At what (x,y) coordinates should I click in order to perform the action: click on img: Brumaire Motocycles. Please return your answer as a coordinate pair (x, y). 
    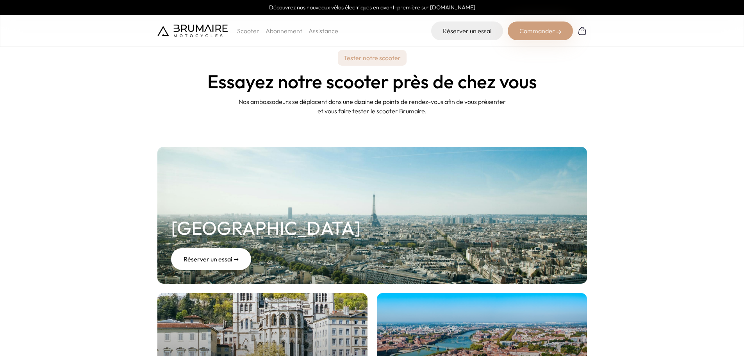
    Looking at the image, I should click on (193, 31).